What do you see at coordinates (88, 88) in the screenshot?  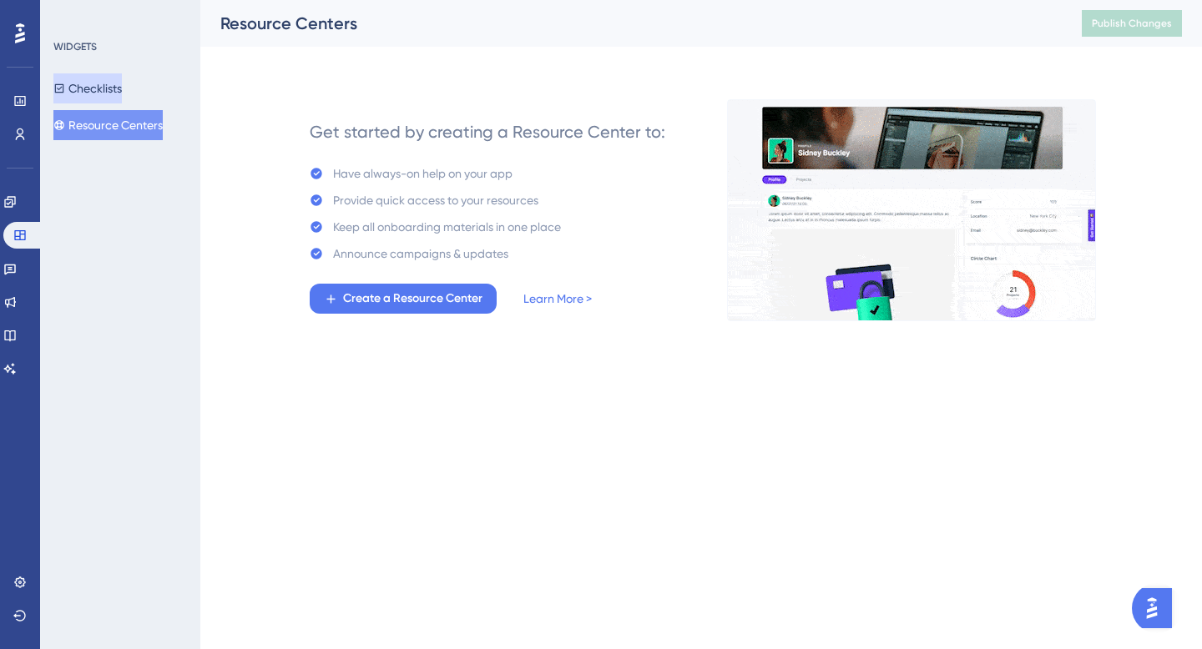 I see `button: Checklists` at bounding box center [88, 88].